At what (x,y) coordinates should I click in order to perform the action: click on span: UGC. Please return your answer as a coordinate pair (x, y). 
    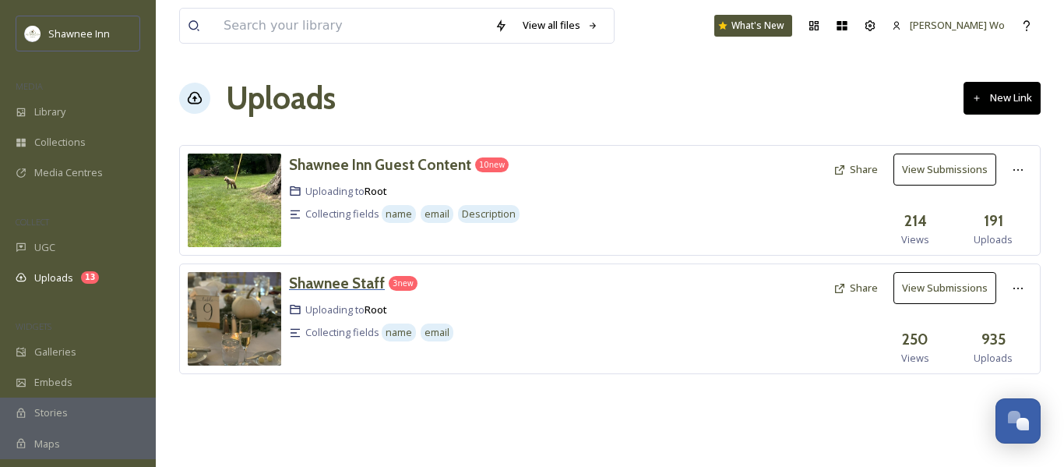
    Looking at the image, I should click on (44, 247).